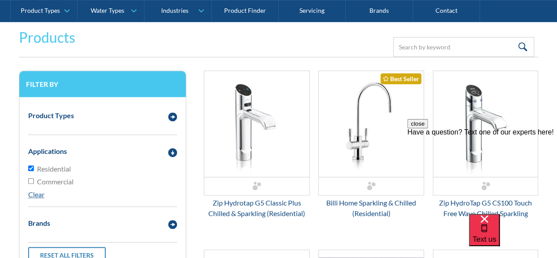 Image resolution: width=557 pixels, height=258 pixels. What do you see at coordinates (401, 78) in the screenshot?
I see `div: Best Seller` at bounding box center [401, 78].